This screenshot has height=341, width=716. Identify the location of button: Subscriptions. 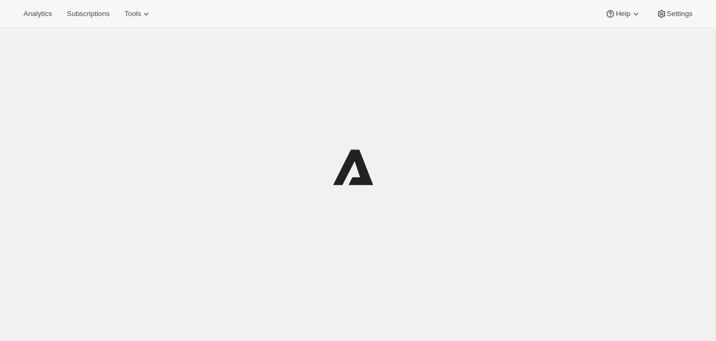
(88, 14).